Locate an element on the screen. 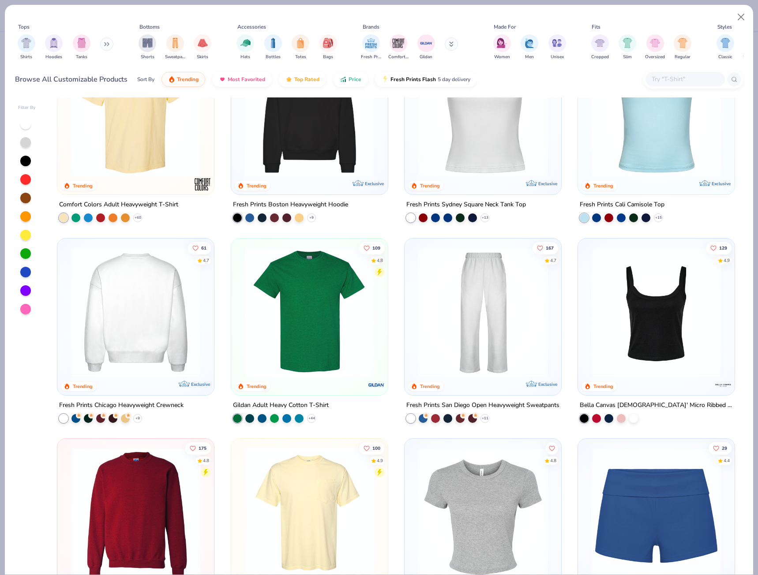 This screenshot has height=575, width=758. div: filter for Cropped is located at coordinates (600, 47).